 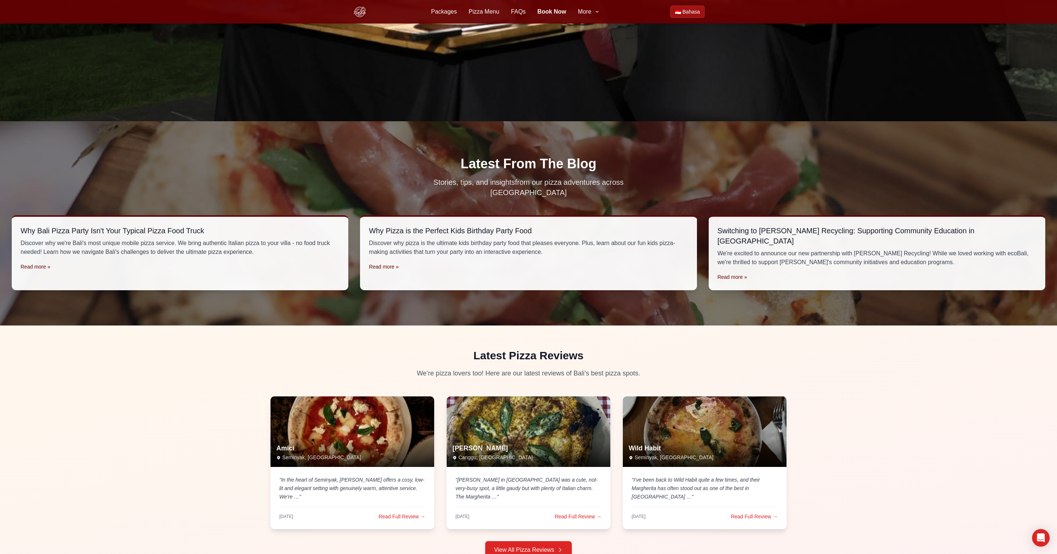 I want to click on img: Amici, so click(x=352, y=431).